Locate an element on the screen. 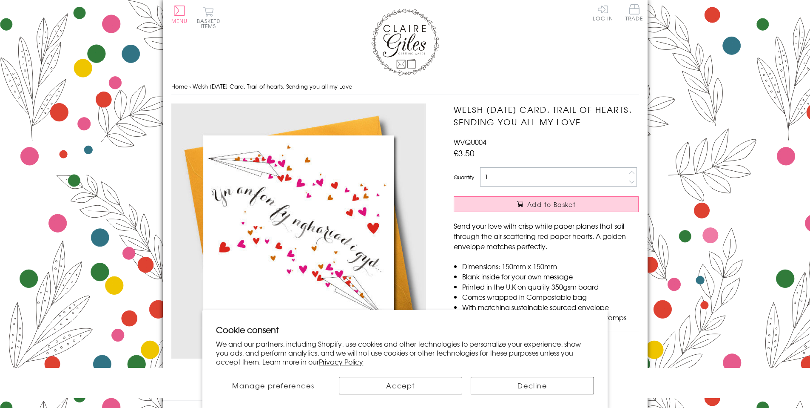 This screenshot has height=408, width=810. button: Accept is located at coordinates (401, 385).